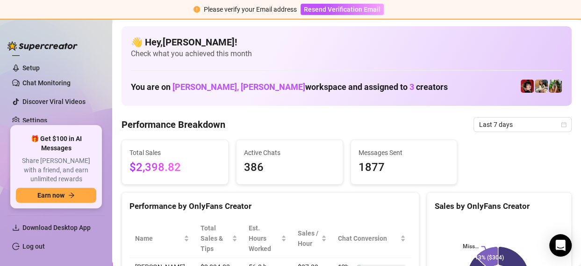 The image size is (581, 266). I want to click on span: Messages Sent, so click(404, 152).